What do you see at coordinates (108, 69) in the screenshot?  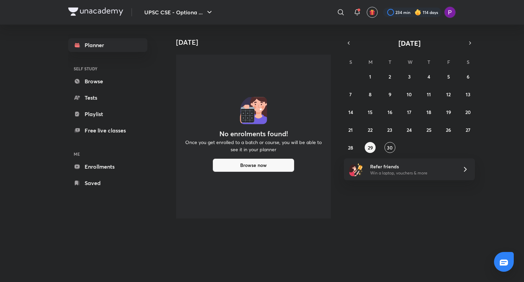 I see `h6: SELF STUDY` at bounding box center [108, 69].